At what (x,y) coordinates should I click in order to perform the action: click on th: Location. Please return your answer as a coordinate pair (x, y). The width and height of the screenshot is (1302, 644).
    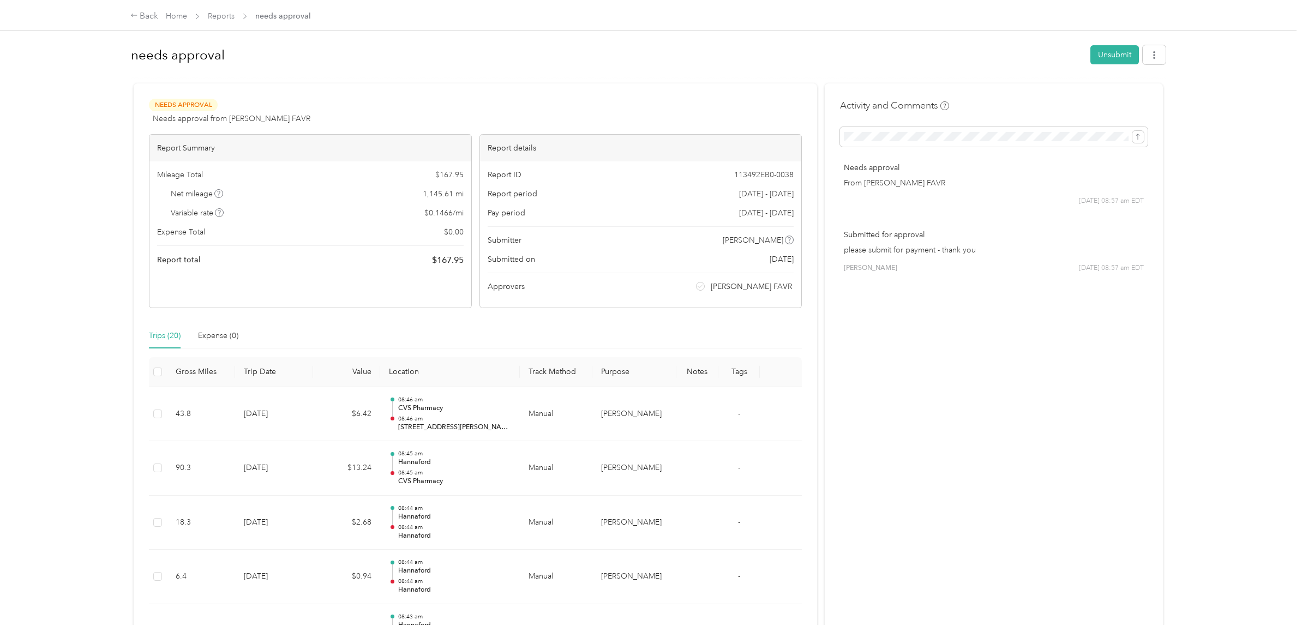
    Looking at the image, I should click on (450, 372).